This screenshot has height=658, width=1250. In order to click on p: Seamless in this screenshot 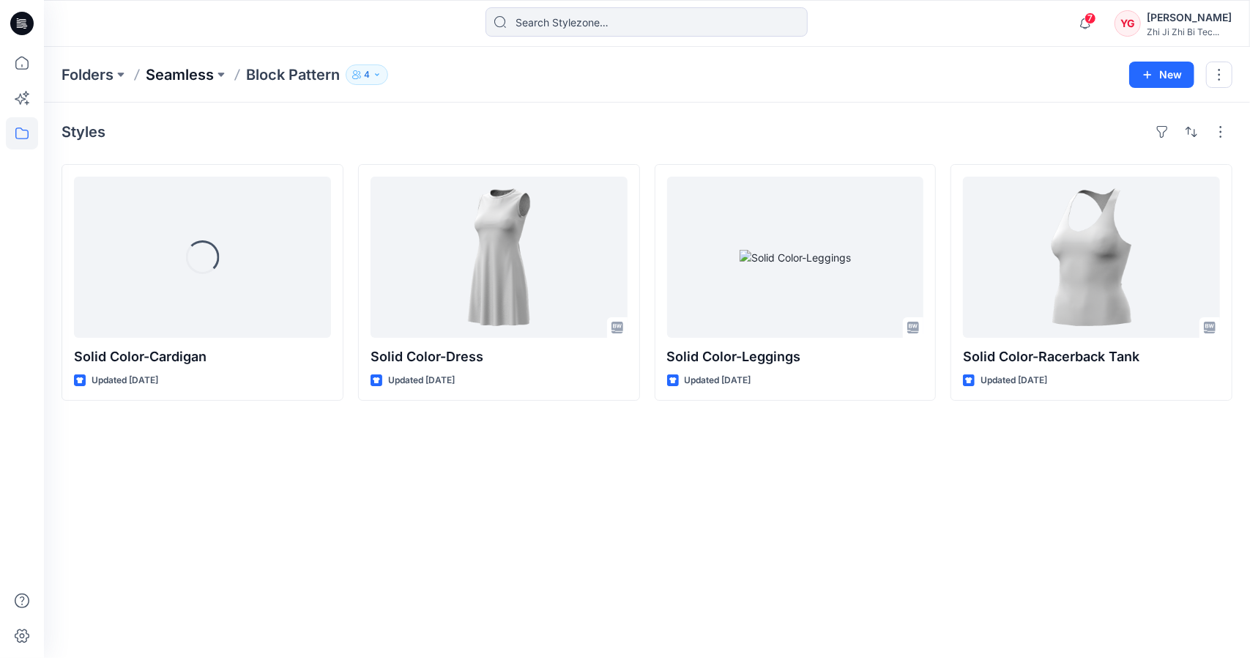, I will do `click(179, 75)`.